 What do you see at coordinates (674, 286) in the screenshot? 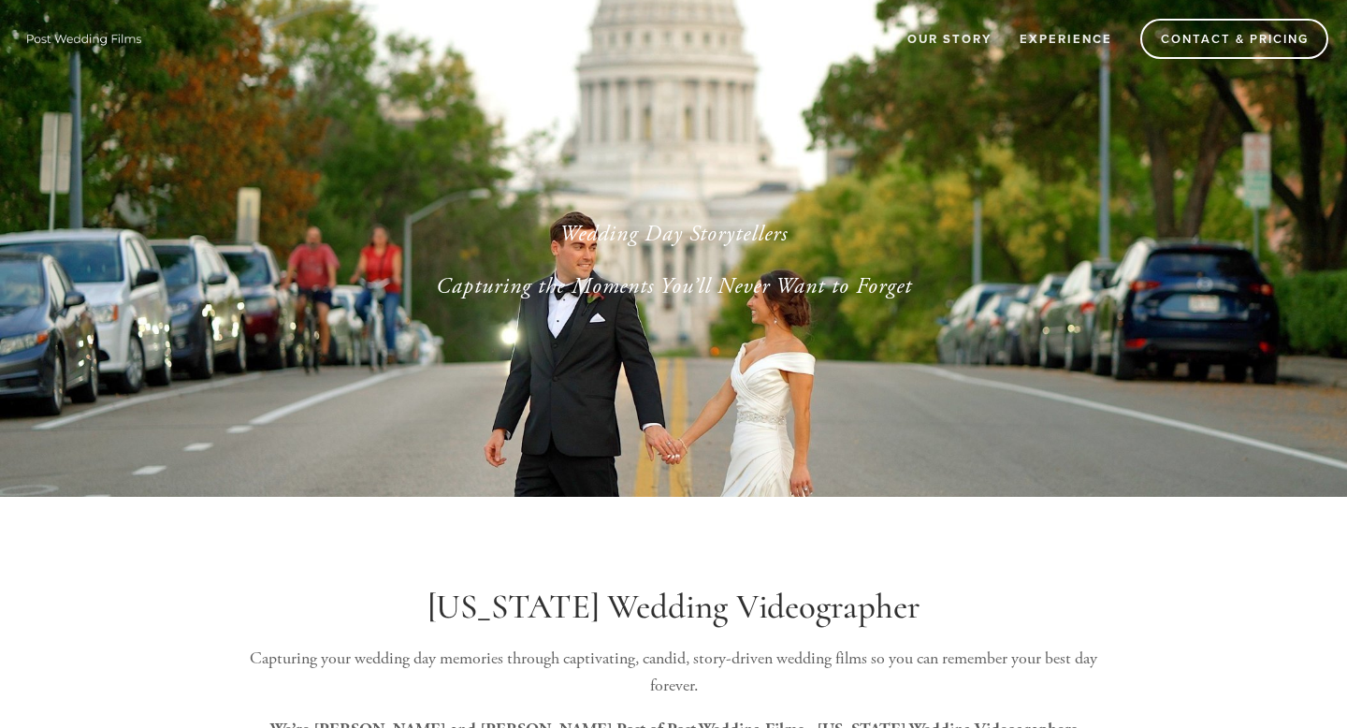
I see `p: Capturing the Moments You’ll Never Want to Forget` at bounding box center [674, 286].